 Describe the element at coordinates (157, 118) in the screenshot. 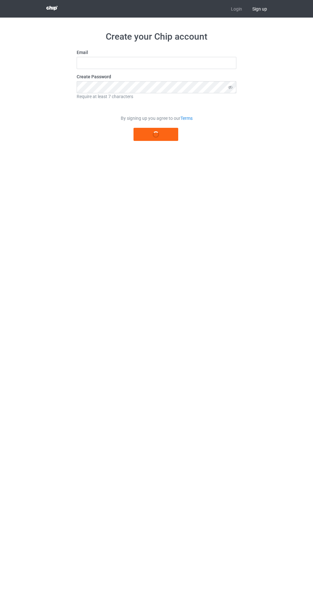

I see `div: By signing up you agree to our` at that location.